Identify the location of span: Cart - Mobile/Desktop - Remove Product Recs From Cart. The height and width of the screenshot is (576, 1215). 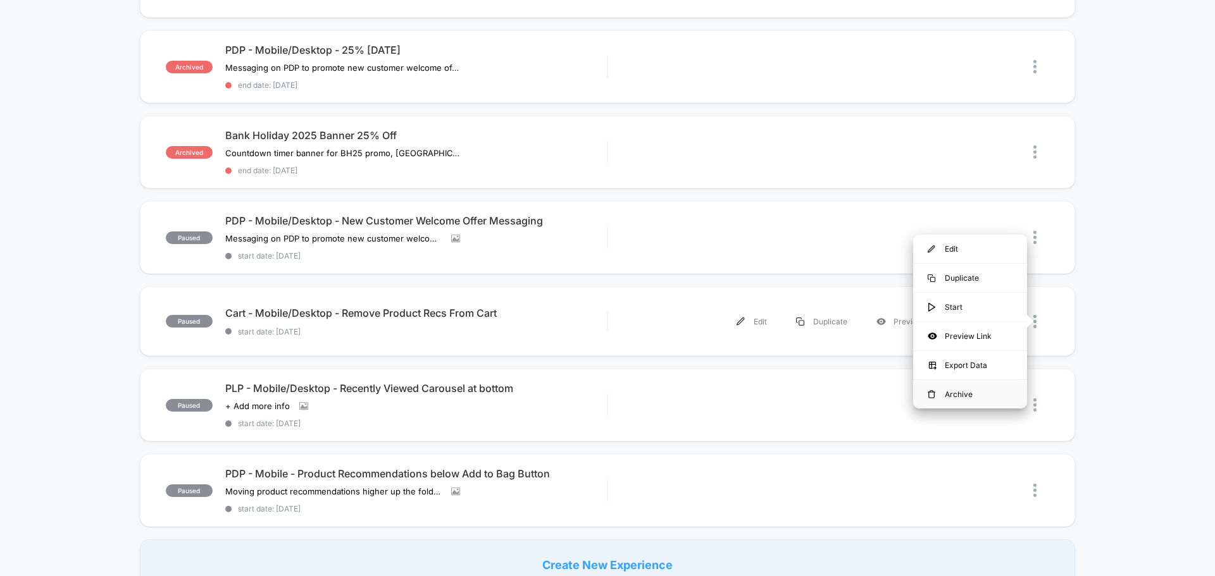
(416, 313).